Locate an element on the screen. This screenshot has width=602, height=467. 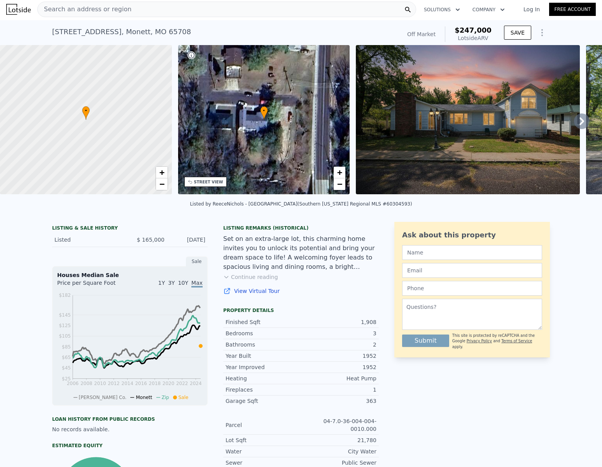
tspan: 2018 is located at coordinates (155, 384).